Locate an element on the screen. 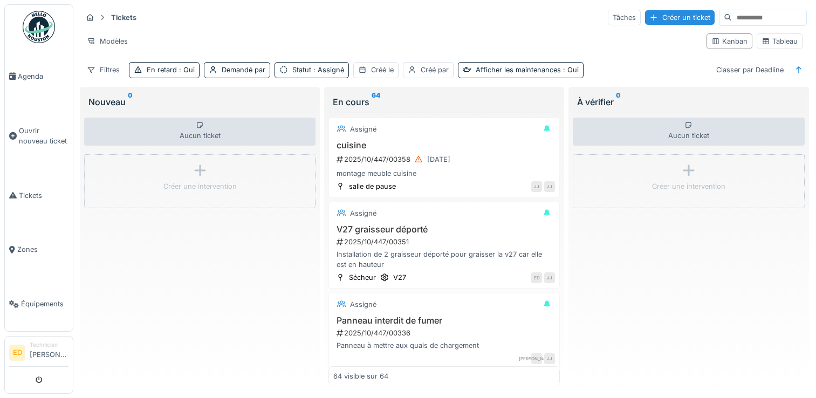 The width and height of the screenshot is (816, 398). a: Ouvrir nouveau ticket is located at coordinates (39, 136).